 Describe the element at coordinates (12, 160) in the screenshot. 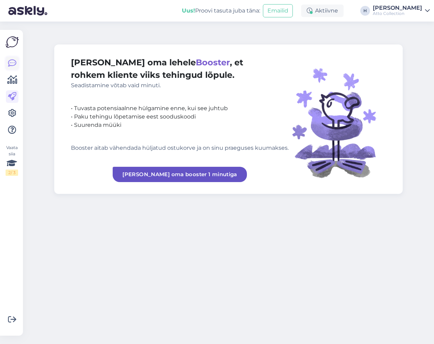

I see `div: Vaata siia` at that location.